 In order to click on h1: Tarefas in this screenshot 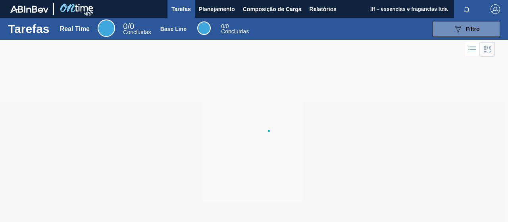, I will do `click(29, 29)`.